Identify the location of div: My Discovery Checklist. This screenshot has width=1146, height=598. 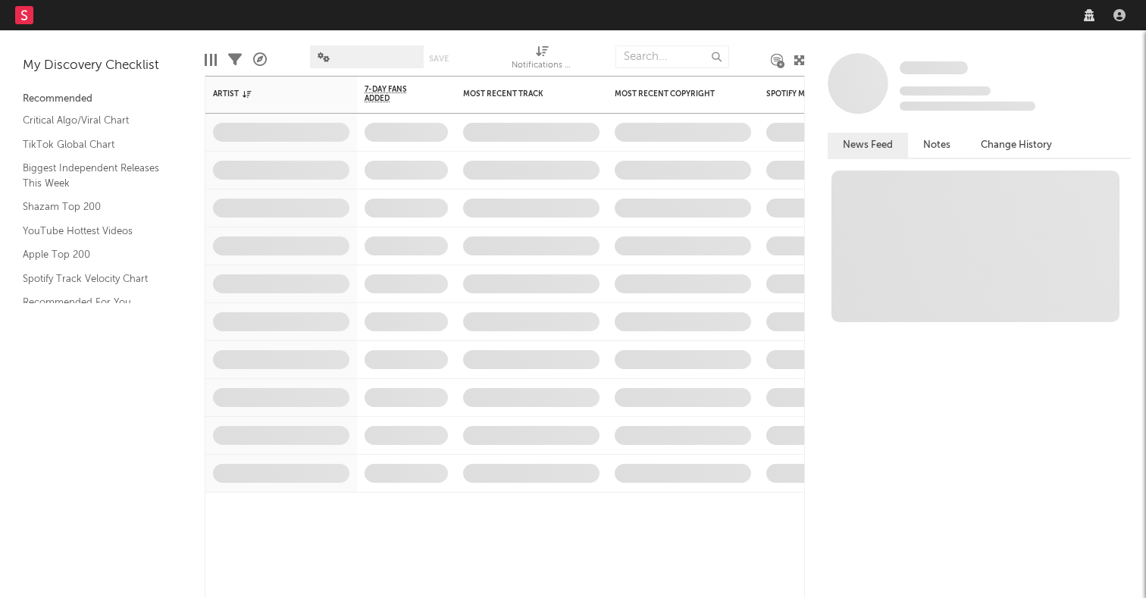
(102, 66).